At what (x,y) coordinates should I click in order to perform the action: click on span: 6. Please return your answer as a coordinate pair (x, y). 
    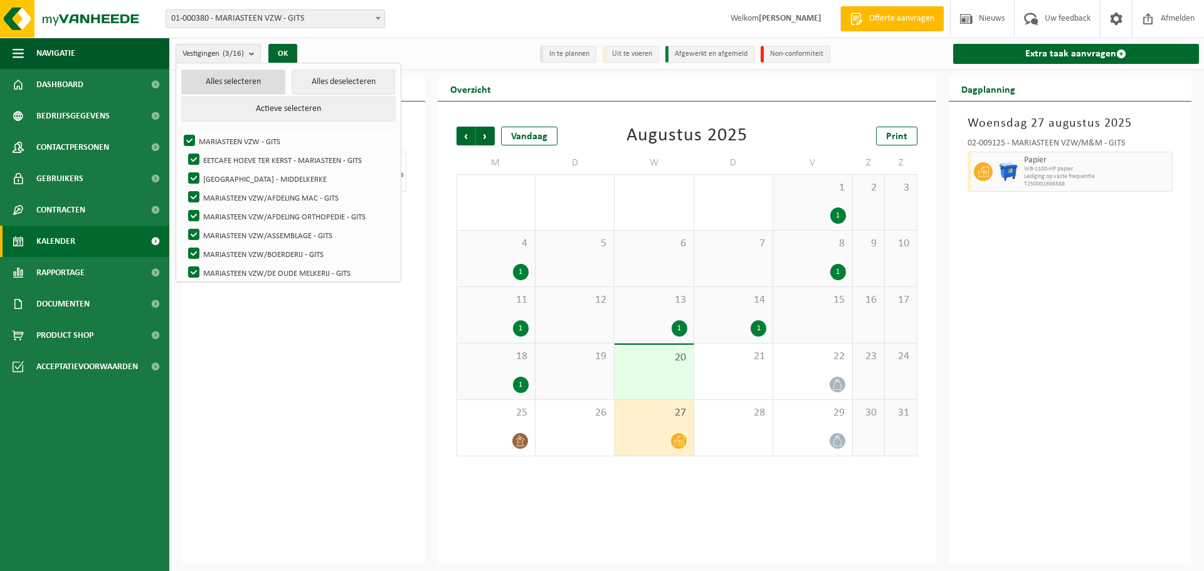
    Looking at the image, I should click on (653, 244).